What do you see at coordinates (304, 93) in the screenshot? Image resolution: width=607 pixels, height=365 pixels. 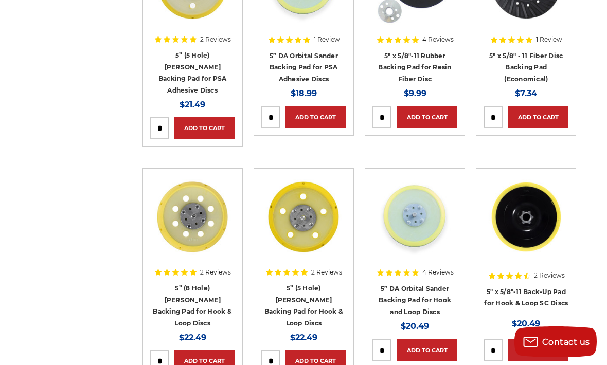 I see `span: $18.99` at bounding box center [304, 93].